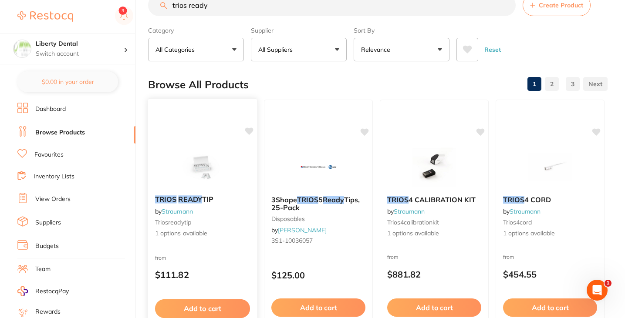 The height and width of the screenshot is (318, 625). I want to click on span: TIP, so click(208, 199).